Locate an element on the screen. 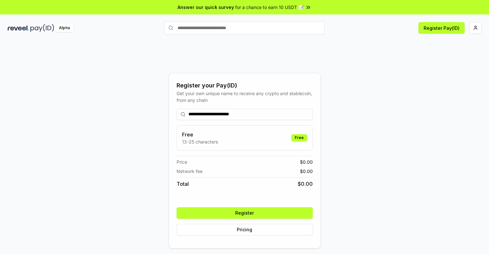  span: Answer our quick survey is located at coordinates (206, 7).